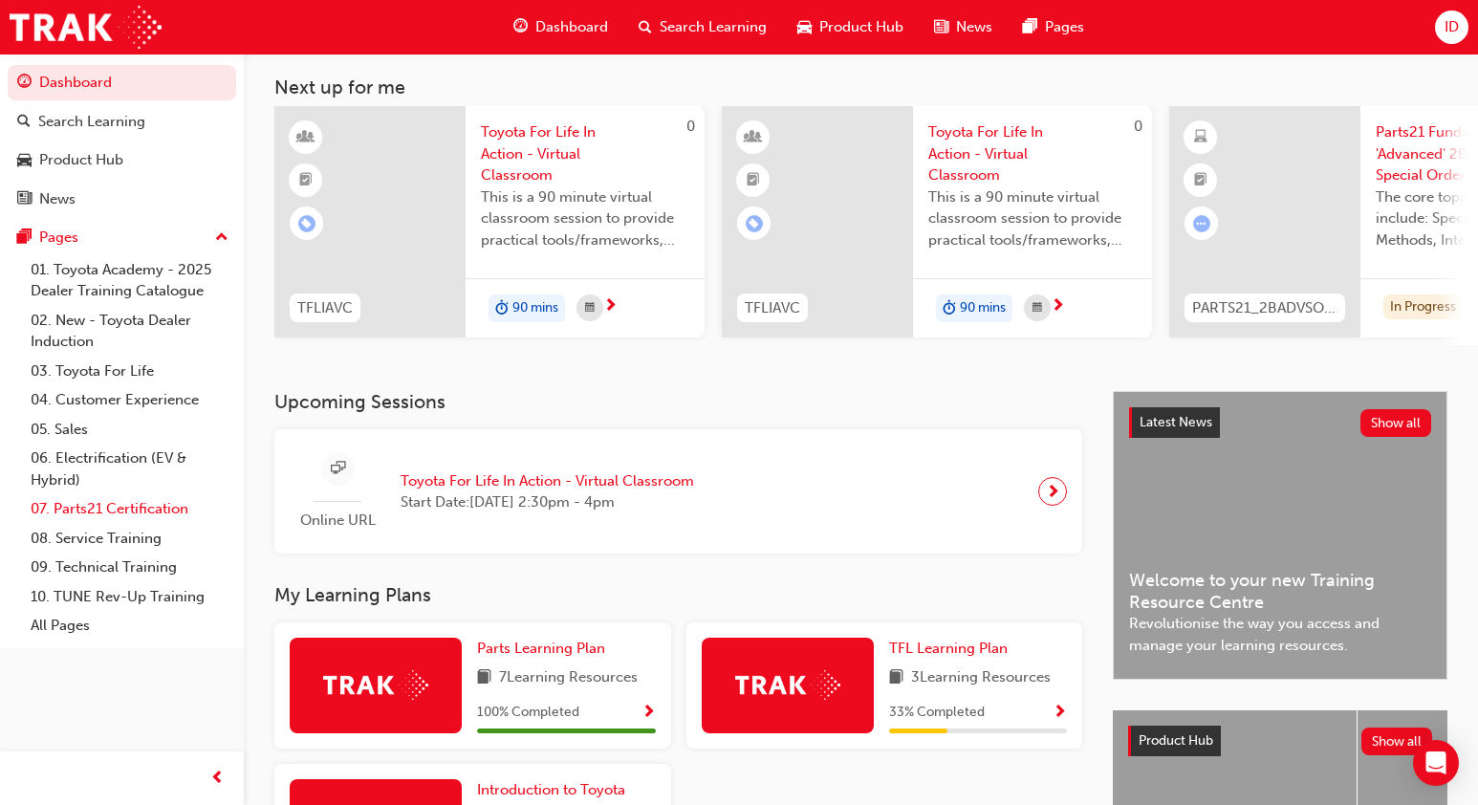 Image resolution: width=1478 pixels, height=805 pixels. What do you see at coordinates (121, 237) in the screenshot?
I see `button: Pages` at bounding box center [121, 237].